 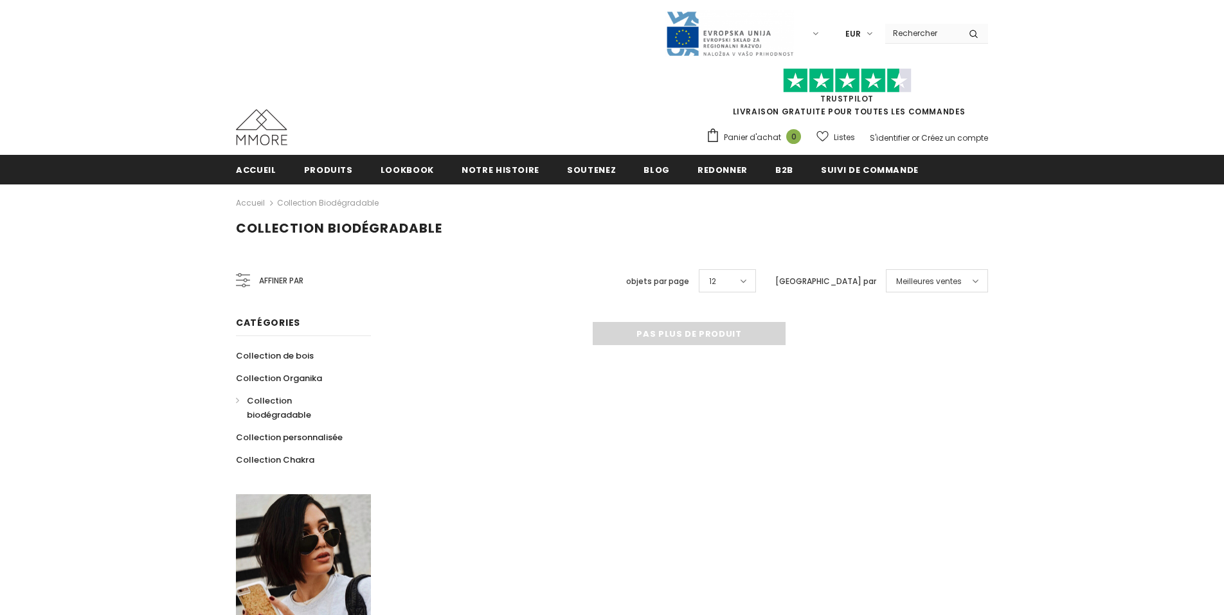 I want to click on span: Collection Chakra, so click(x=275, y=460).